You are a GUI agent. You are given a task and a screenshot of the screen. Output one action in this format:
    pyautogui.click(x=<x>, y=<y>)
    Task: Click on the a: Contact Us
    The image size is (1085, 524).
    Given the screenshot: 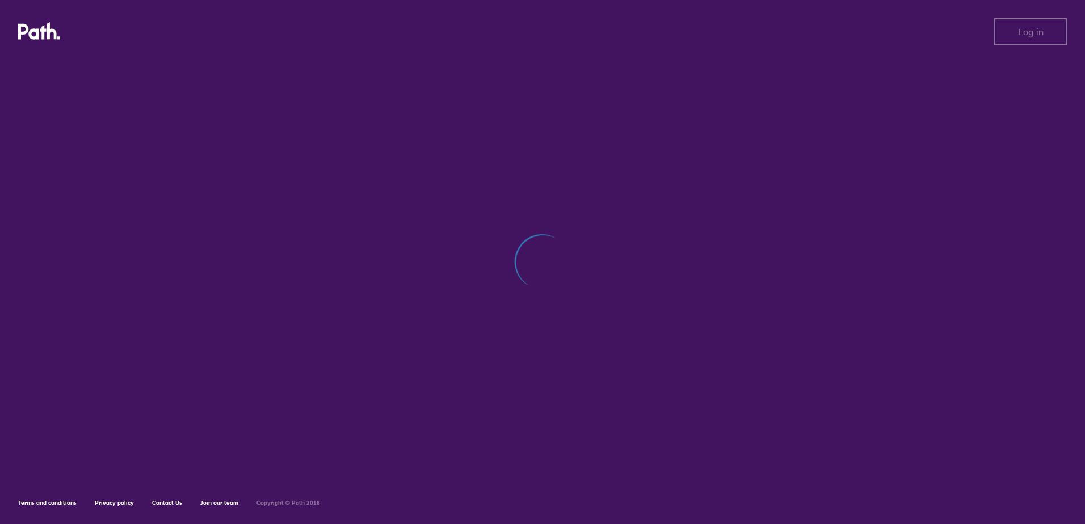 What is the action you would take?
    pyautogui.click(x=167, y=503)
    